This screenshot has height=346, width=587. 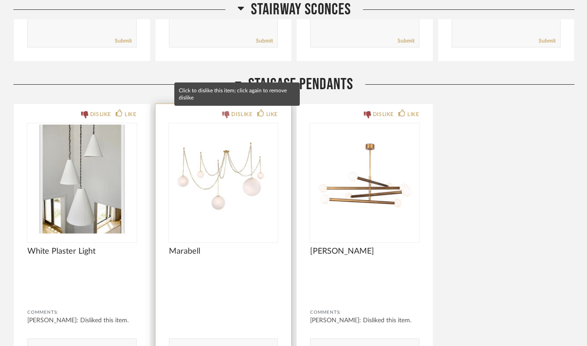 What do you see at coordinates (224, 251) in the screenshot?
I see `span: Marabell` at bounding box center [224, 251].